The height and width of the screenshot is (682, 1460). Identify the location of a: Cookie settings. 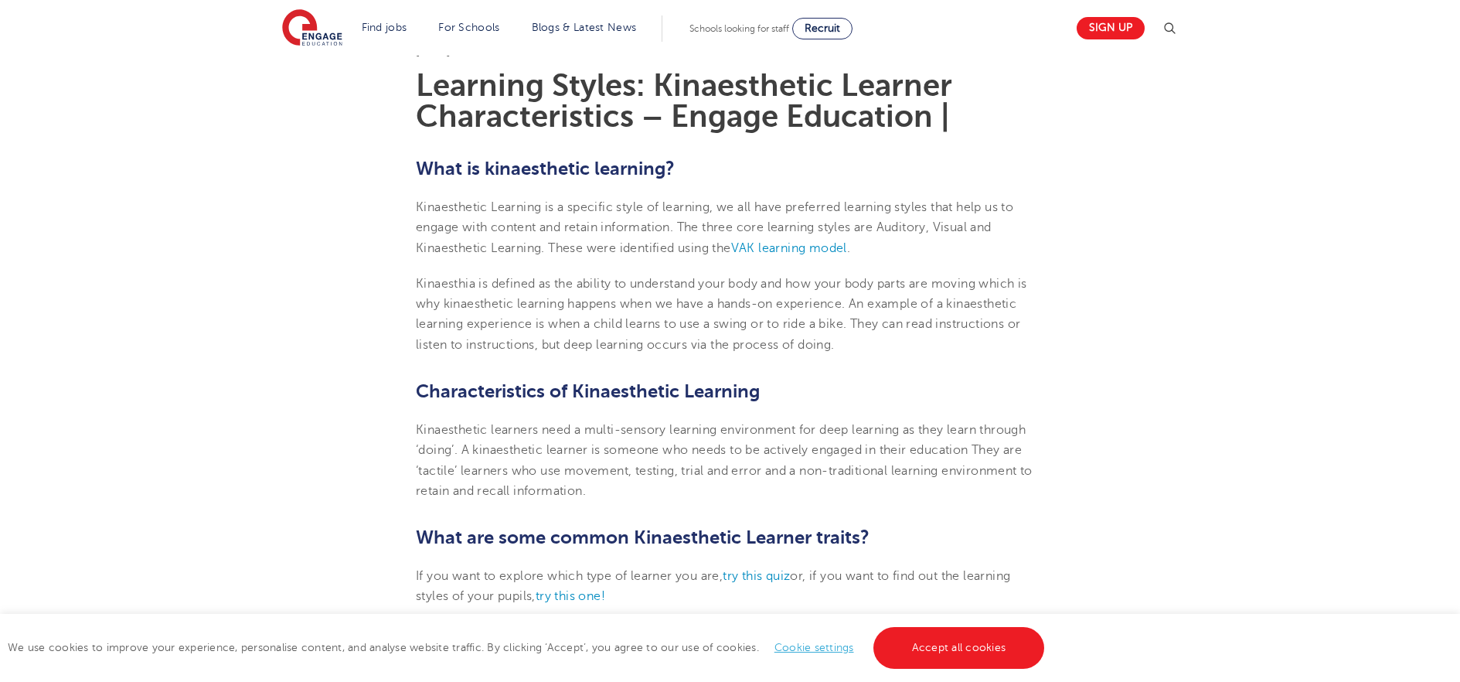
(814, 647).